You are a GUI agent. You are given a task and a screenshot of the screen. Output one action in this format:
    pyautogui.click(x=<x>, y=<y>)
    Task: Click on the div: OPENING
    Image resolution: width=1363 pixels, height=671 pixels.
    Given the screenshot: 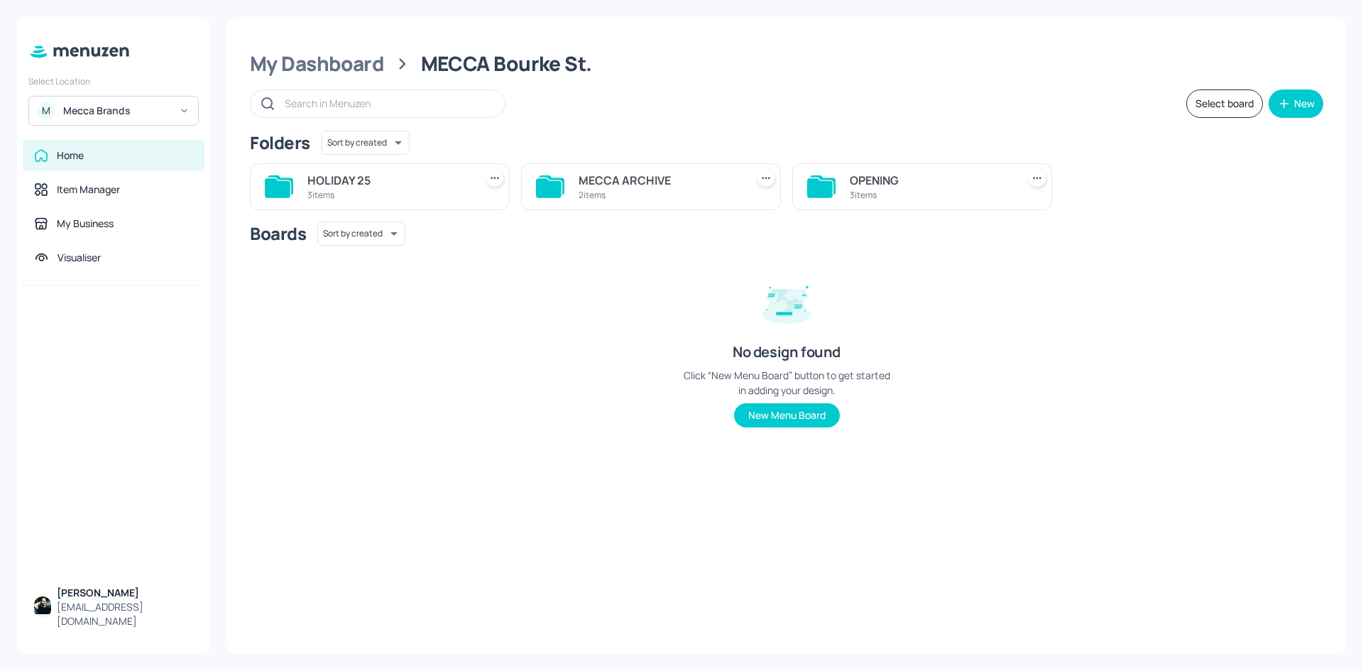 What is the action you would take?
    pyautogui.click(x=931, y=180)
    